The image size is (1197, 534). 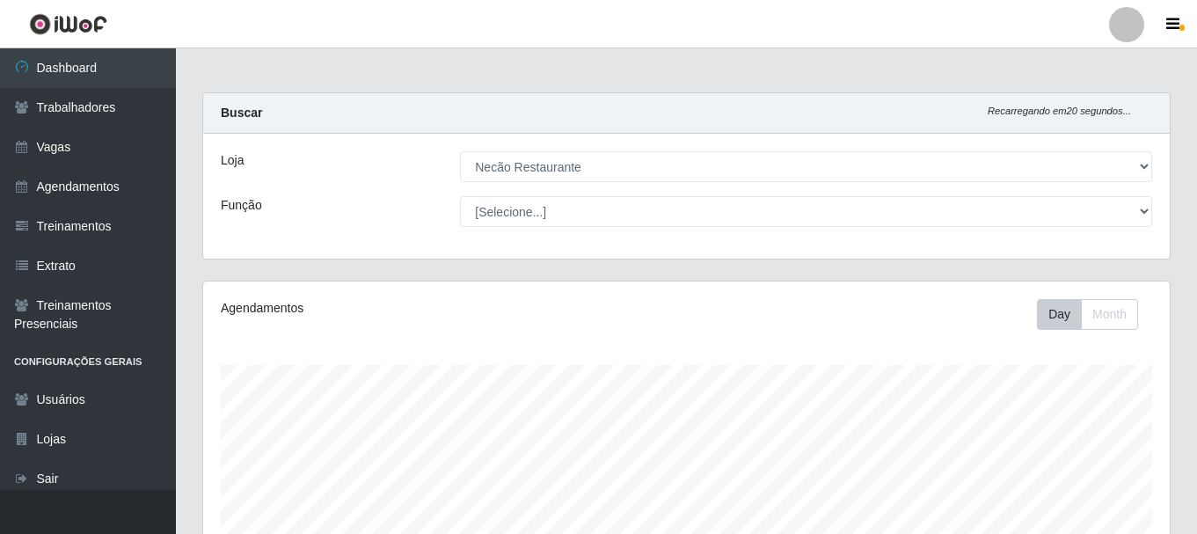 What do you see at coordinates (407, 308) in the screenshot?
I see `div: Agendamentos` at bounding box center [407, 308].